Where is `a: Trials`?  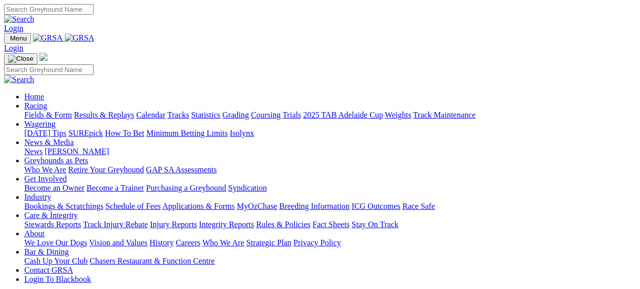 a: Trials is located at coordinates (292, 114).